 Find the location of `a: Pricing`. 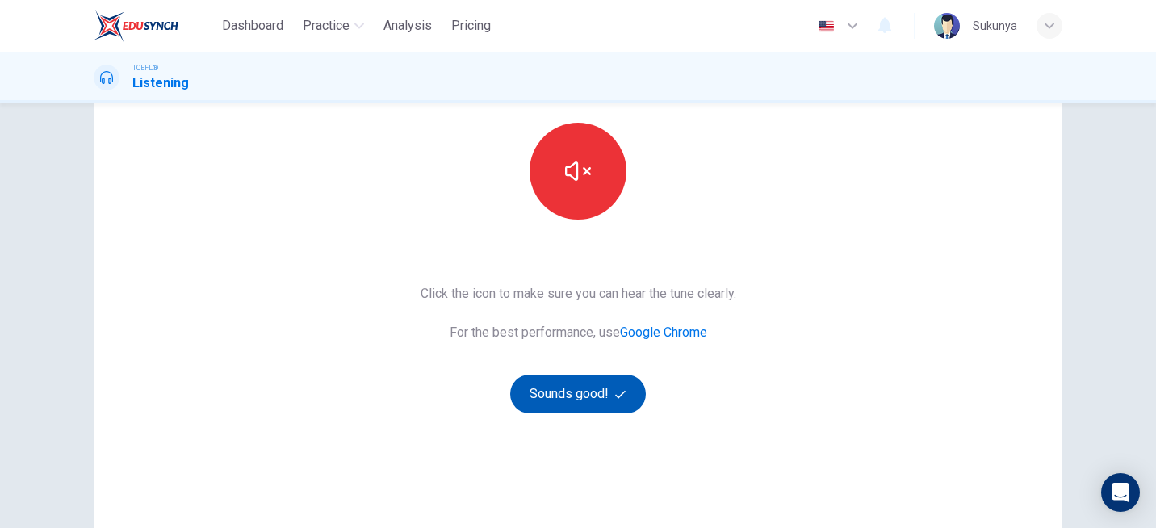

a: Pricing is located at coordinates (471, 26).